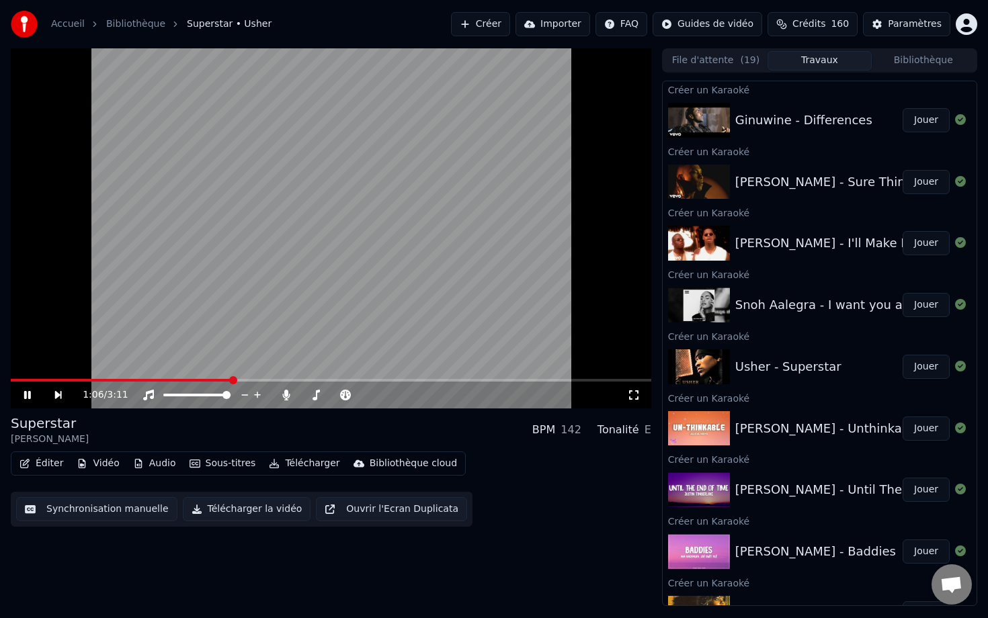  What do you see at coordinates (570, 430) in the screenshot?
I see `div: 142` at bounding box center [570, 430].